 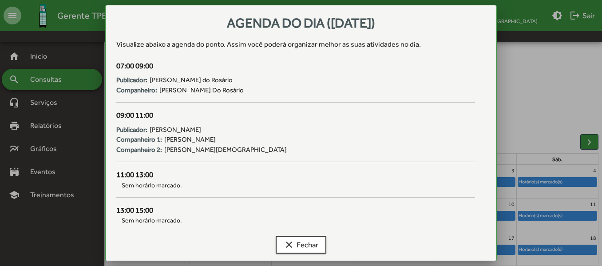 What do you see at coordinates (289, 245) in the screenshot?
I see `mat-icon: clear` at bounding box center [289, 245].